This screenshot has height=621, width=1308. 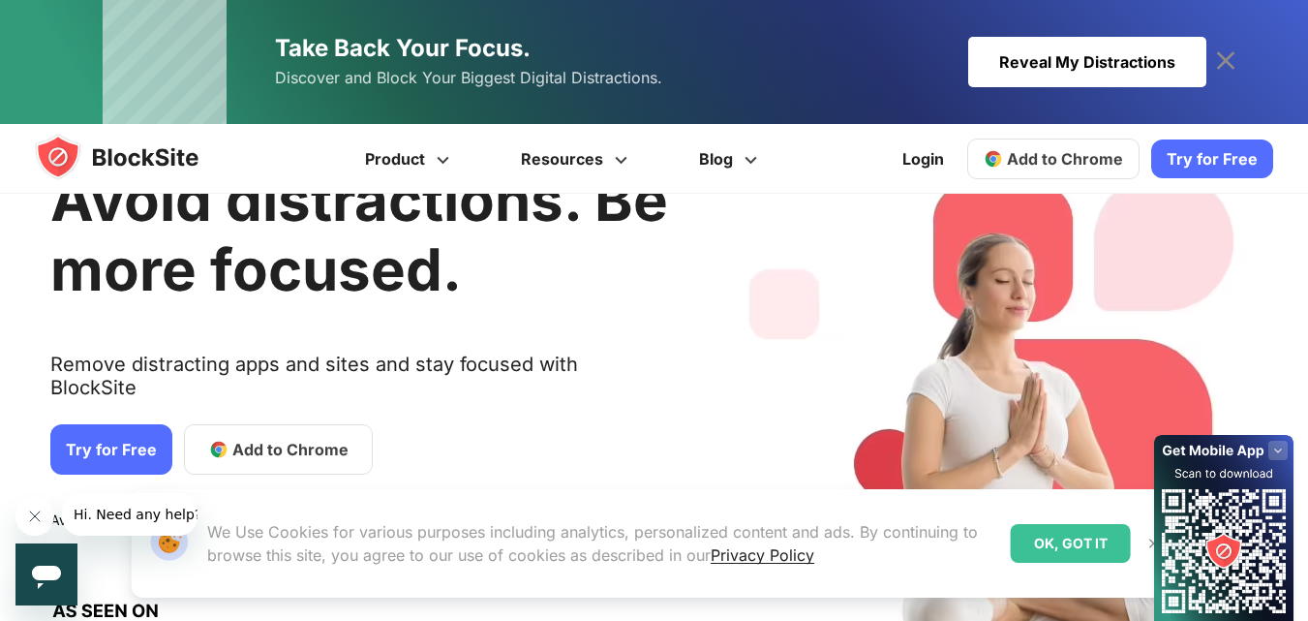 What do you see at coordinates (403, 47) in the screenshot?
I see `span: Take Back Your Focus.` at bounding box center [403, 47].